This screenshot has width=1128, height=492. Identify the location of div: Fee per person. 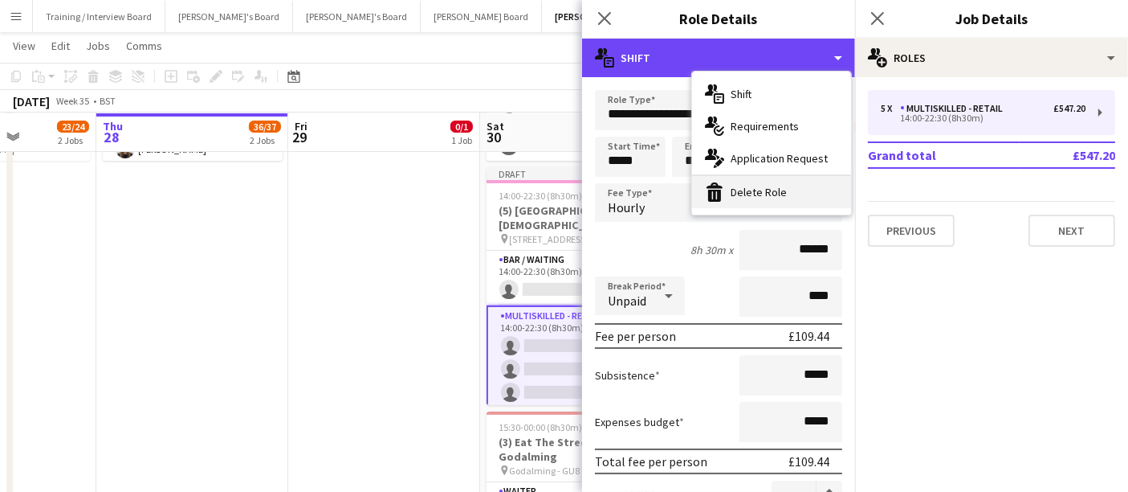
(635, 336).